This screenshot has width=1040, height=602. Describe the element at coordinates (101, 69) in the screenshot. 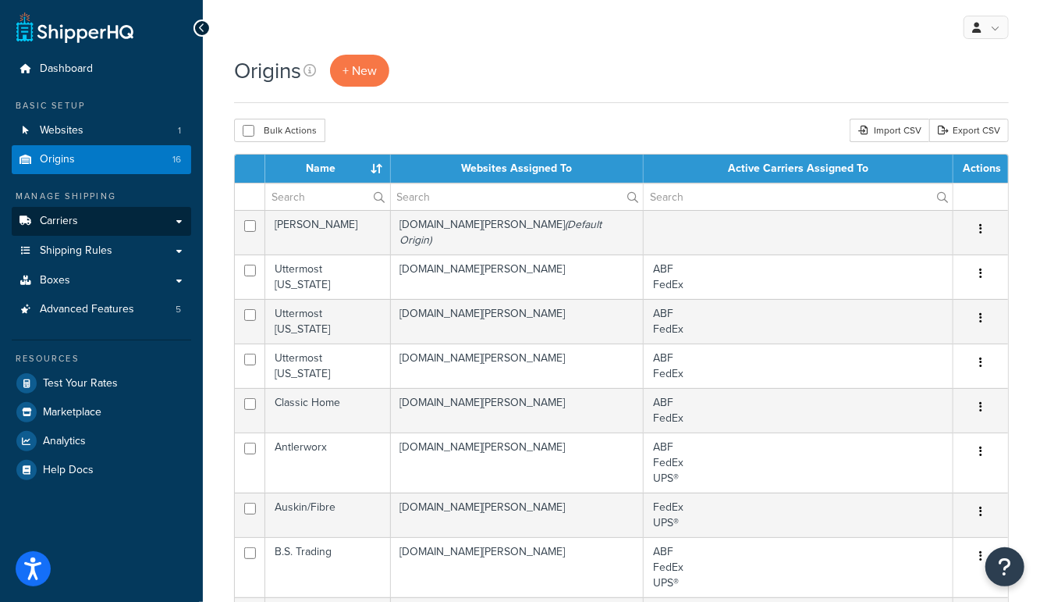

I see `li: Dashboard` at that location.